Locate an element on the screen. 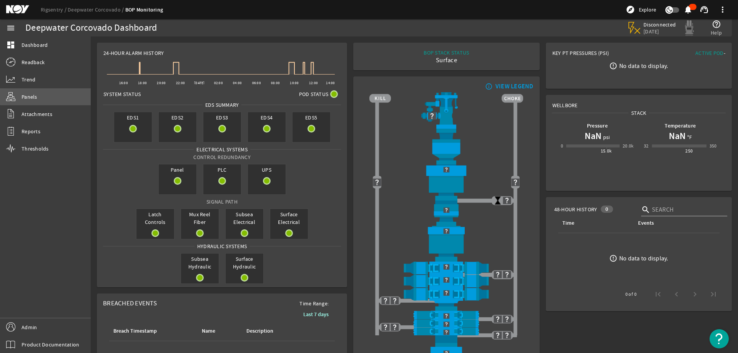 Image resolution: width=738 pixels, height=353 pixels. span: Mux Reel Fiber is located at coordinates (200, 218).